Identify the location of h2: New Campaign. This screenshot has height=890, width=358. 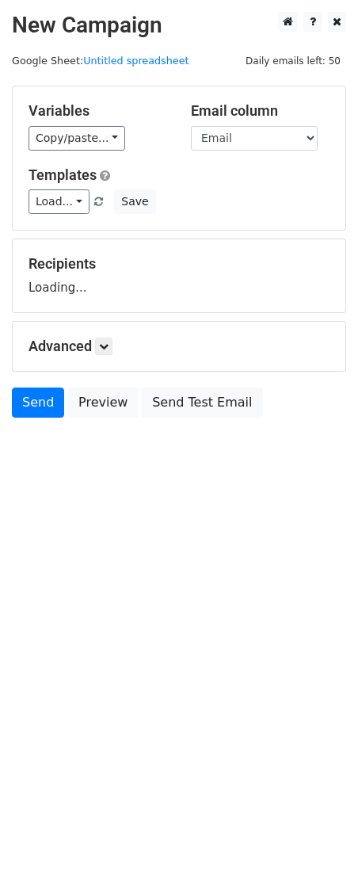
(179, 25).